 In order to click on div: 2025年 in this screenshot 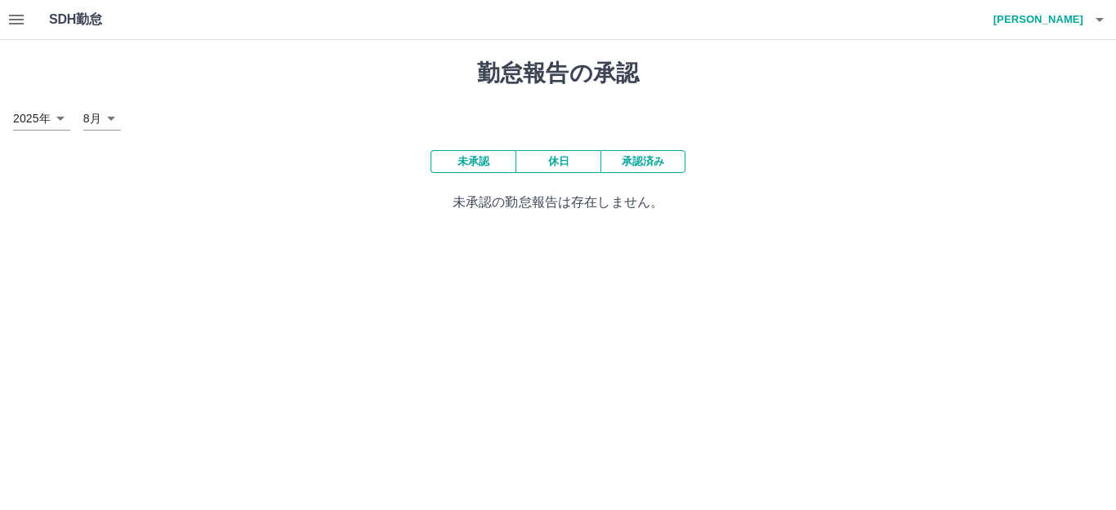, I will do `click(42, 118)`.